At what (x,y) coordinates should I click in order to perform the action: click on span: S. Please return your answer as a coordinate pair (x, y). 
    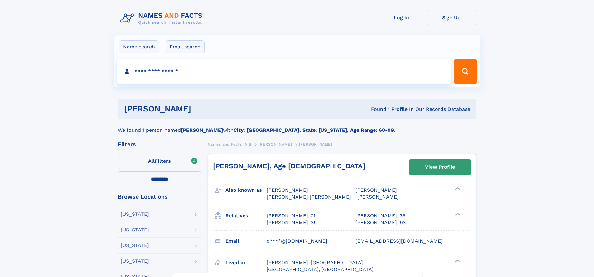
    Looking at the image, I should click on (250, 144).